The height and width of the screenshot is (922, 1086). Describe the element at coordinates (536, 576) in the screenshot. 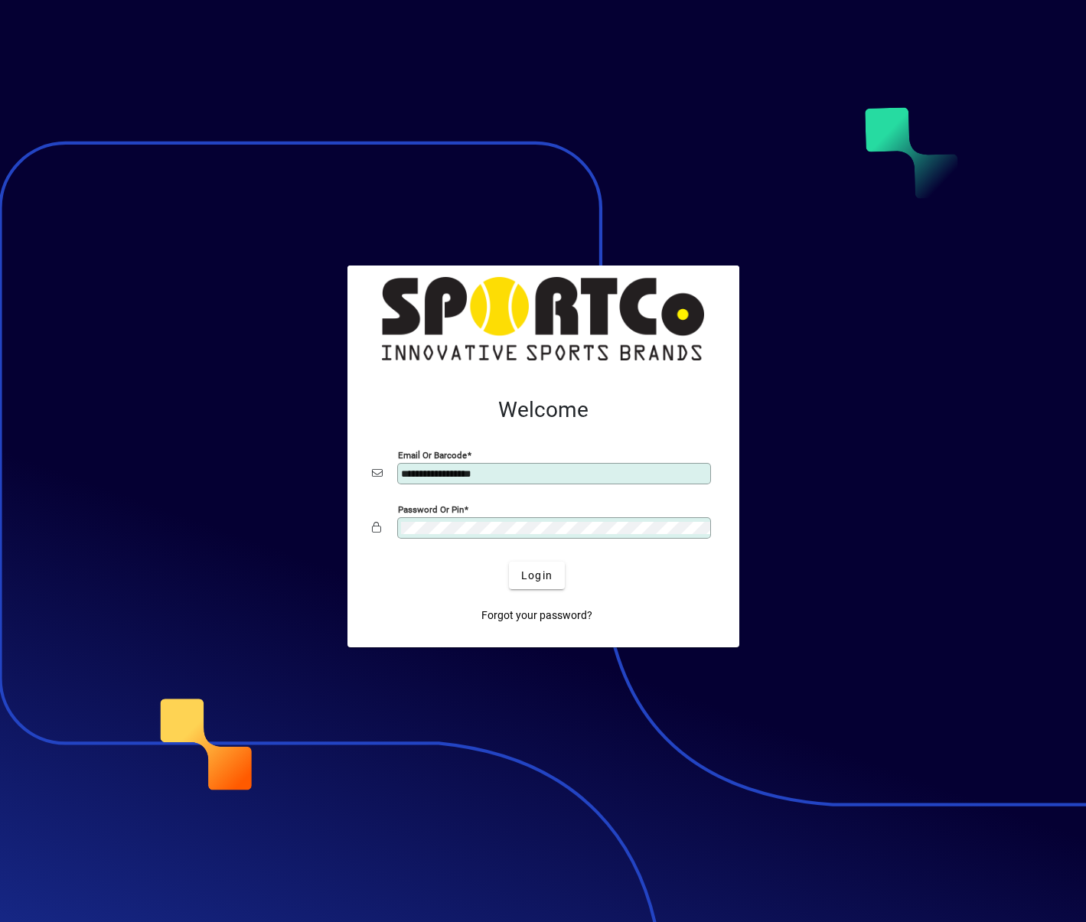

I see `span: Login` at that location.